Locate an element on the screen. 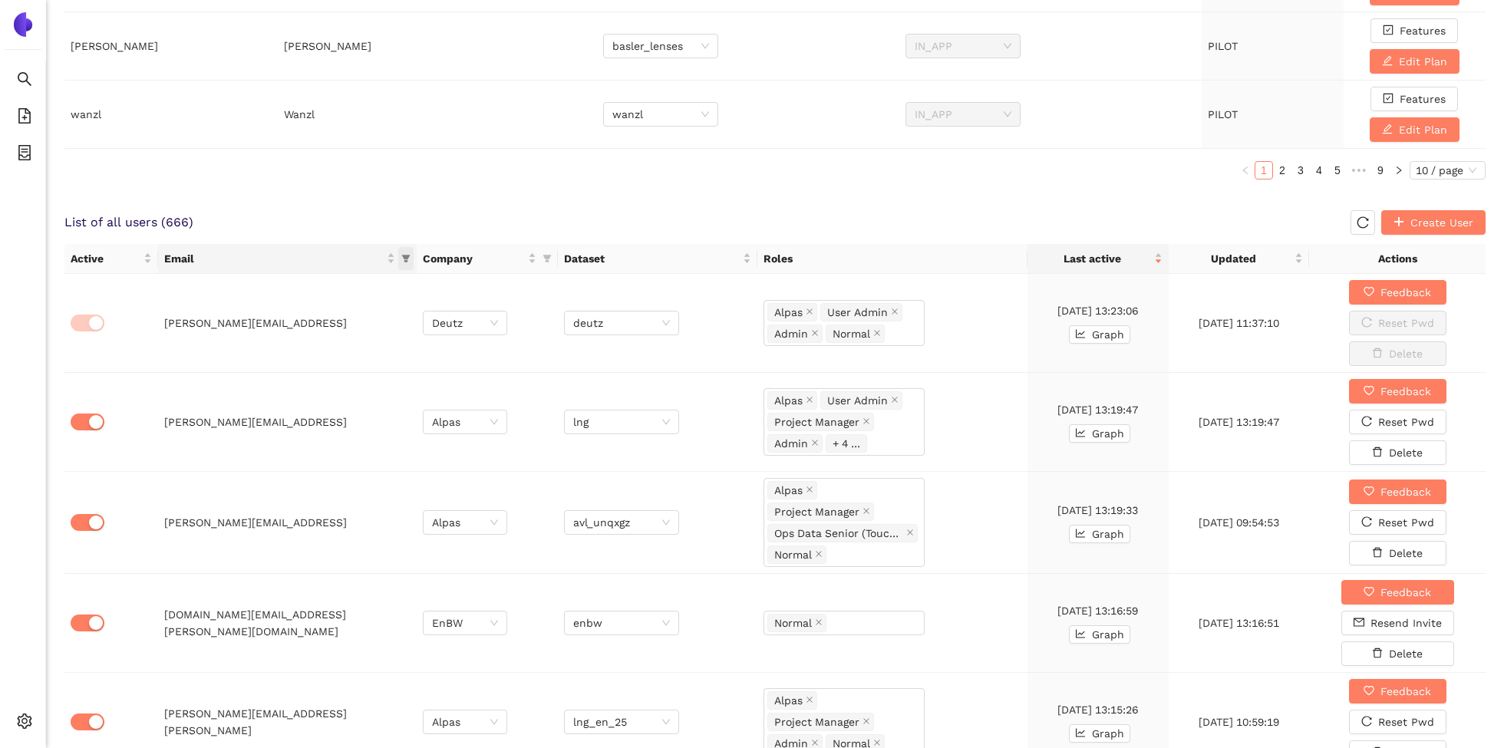 This screenshot has height=748, width=1504. th: this column's title is Updated,this column is sortable is located at coordinates (1239, 259).